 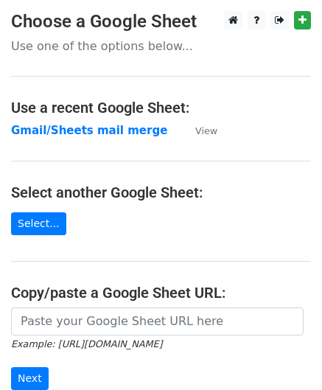 What do you see at coordinates (199, 130) in the screenshot?
I see `a: View` at bounding box center [199, 130].